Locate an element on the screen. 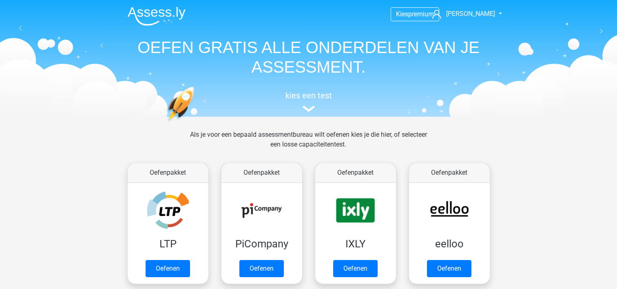 This screenshot has width=617, height=289. img: Assessly is located at coordinates (157, 16).